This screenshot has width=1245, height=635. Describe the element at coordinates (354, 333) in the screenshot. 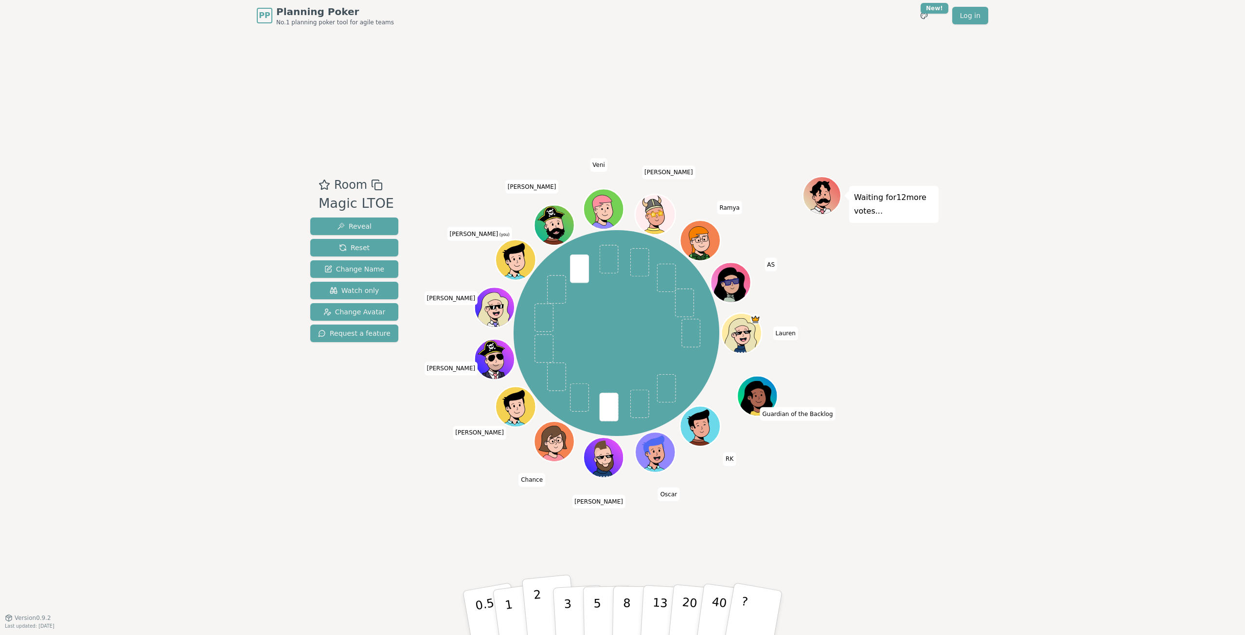

I see `button: Request a feature` at that location.